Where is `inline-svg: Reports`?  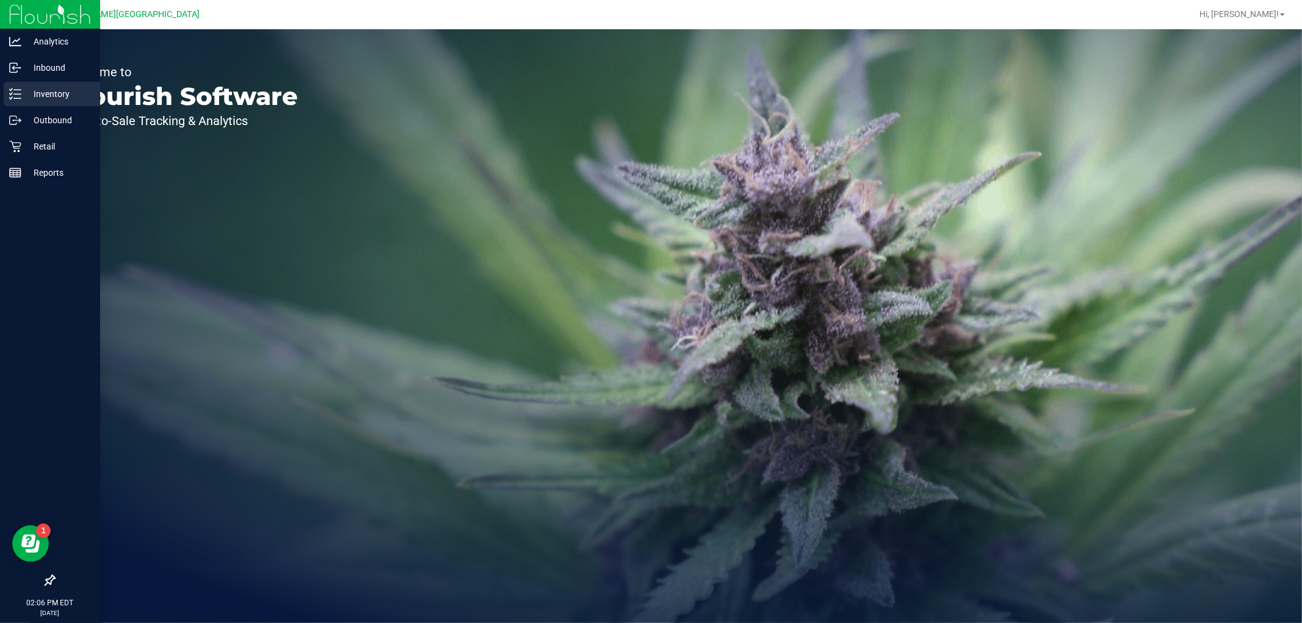 inline-svg: Reports is located at coordinates (15, 173).